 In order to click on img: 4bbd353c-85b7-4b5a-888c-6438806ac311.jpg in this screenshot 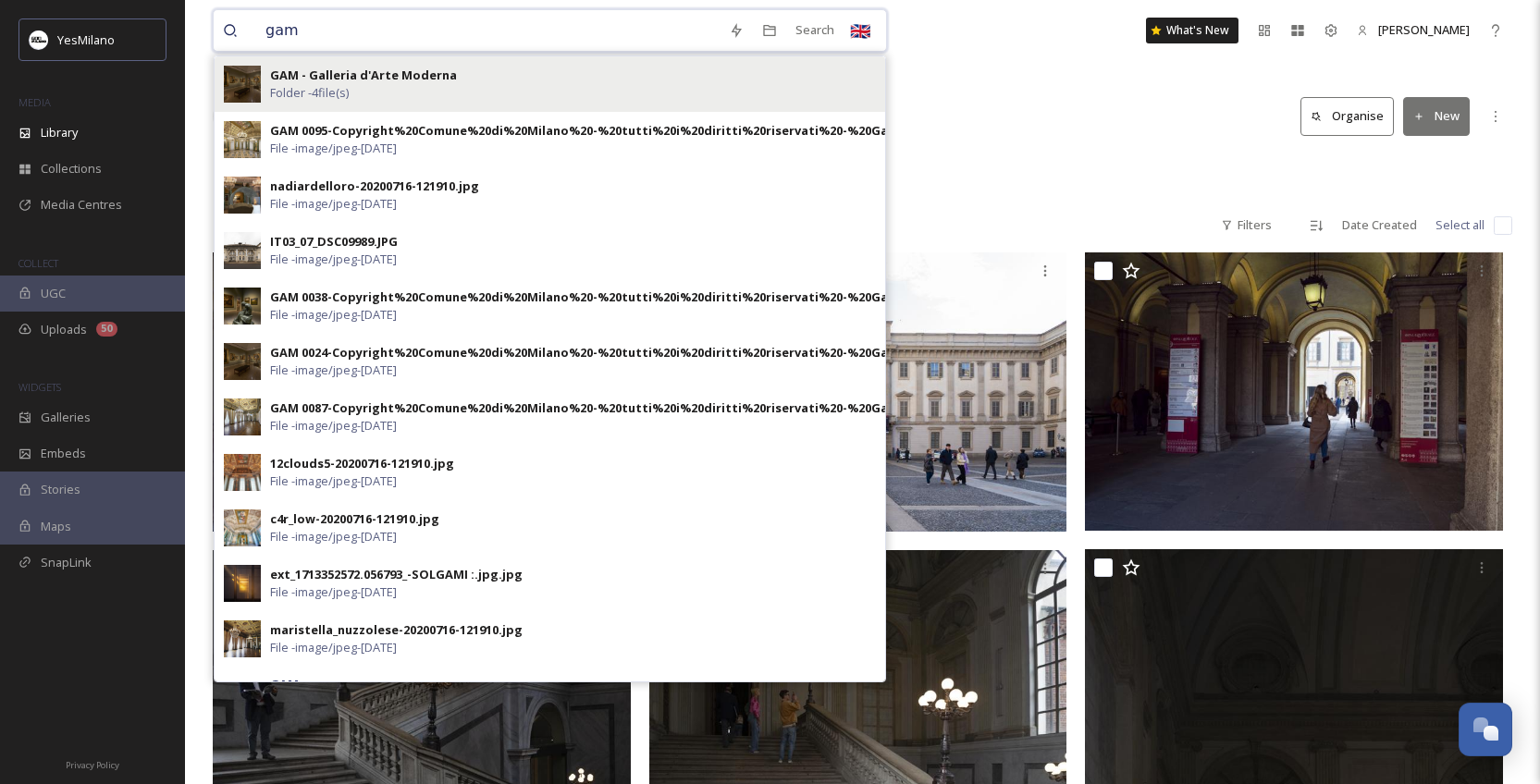, I will do `click(243, 416)`.